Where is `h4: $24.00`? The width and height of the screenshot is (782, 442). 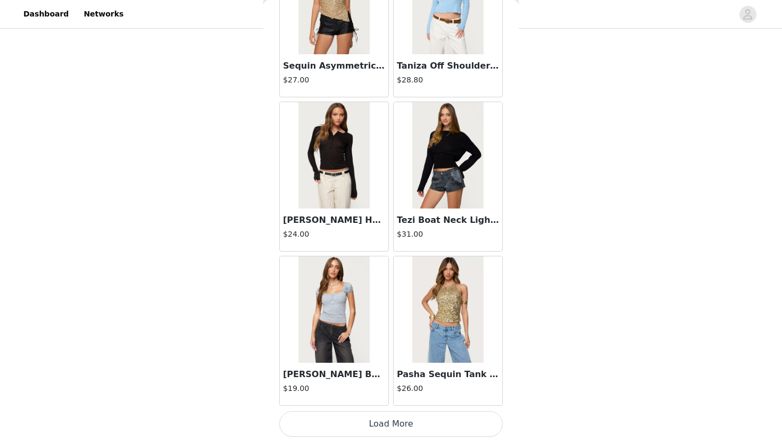 h4: $24.00 is located at coordinates (334, 234).